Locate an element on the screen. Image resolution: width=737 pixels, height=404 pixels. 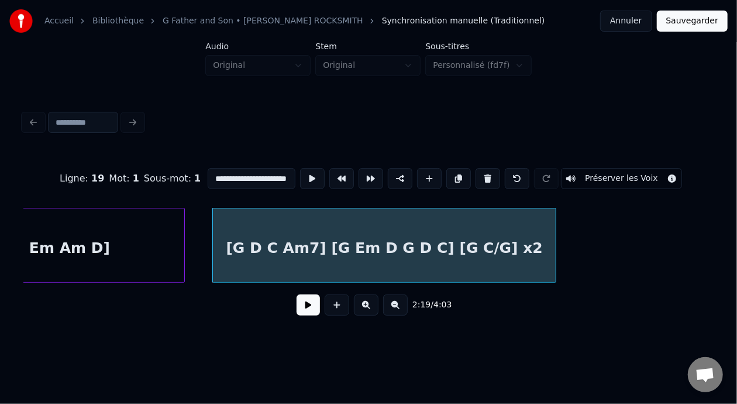
span: 4:03 is located at coordinates (442, 305).